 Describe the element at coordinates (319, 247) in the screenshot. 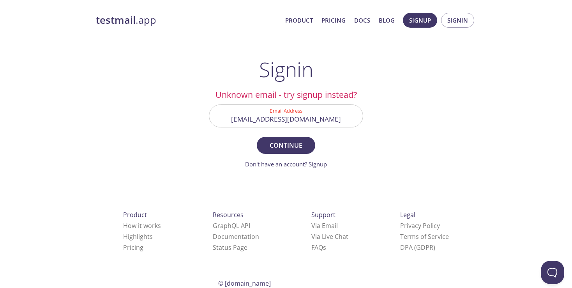

I see `a: FAQ` at that location.